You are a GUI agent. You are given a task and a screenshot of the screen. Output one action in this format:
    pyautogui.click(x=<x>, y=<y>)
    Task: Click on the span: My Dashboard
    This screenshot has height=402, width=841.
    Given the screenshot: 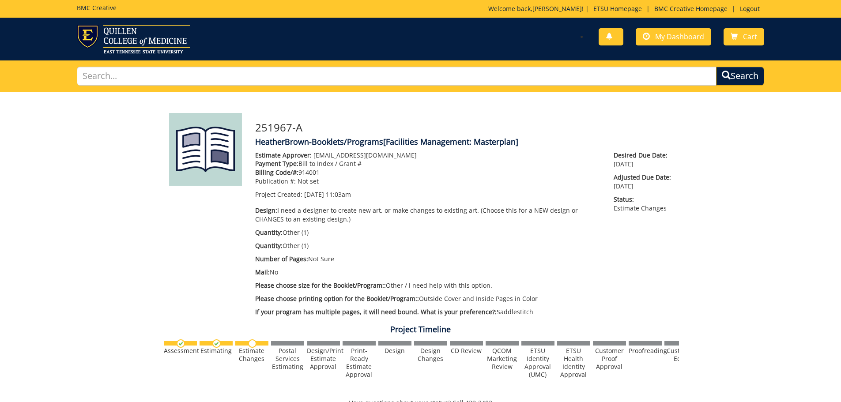 What is the action you would take?
    pyautogui.click(x=680, y=37)
    